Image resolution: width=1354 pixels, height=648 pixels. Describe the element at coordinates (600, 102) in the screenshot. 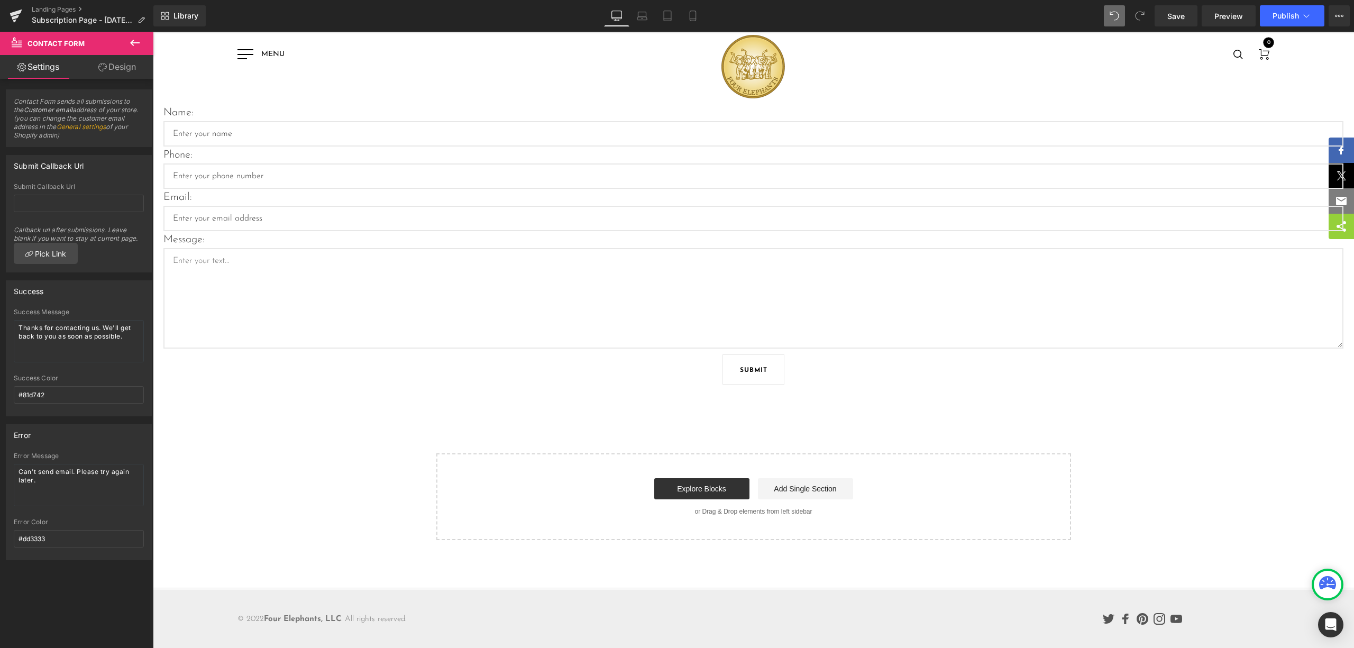

I see `input: Enter your name` at that location.